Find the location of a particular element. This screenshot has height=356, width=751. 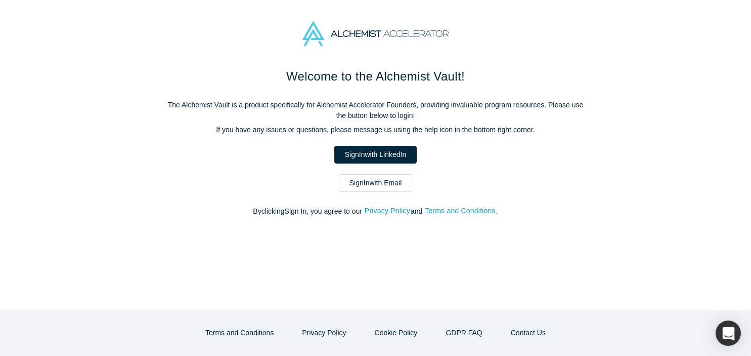

a: GDPR FAQ is located at coordinates (464, 332).